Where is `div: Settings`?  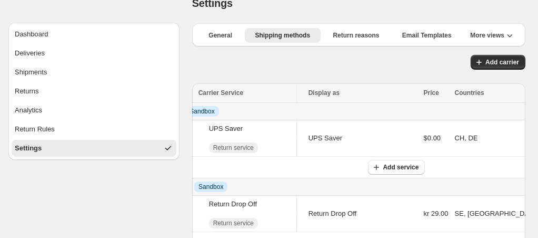
div: Settings is located at coordinates (28, 148).